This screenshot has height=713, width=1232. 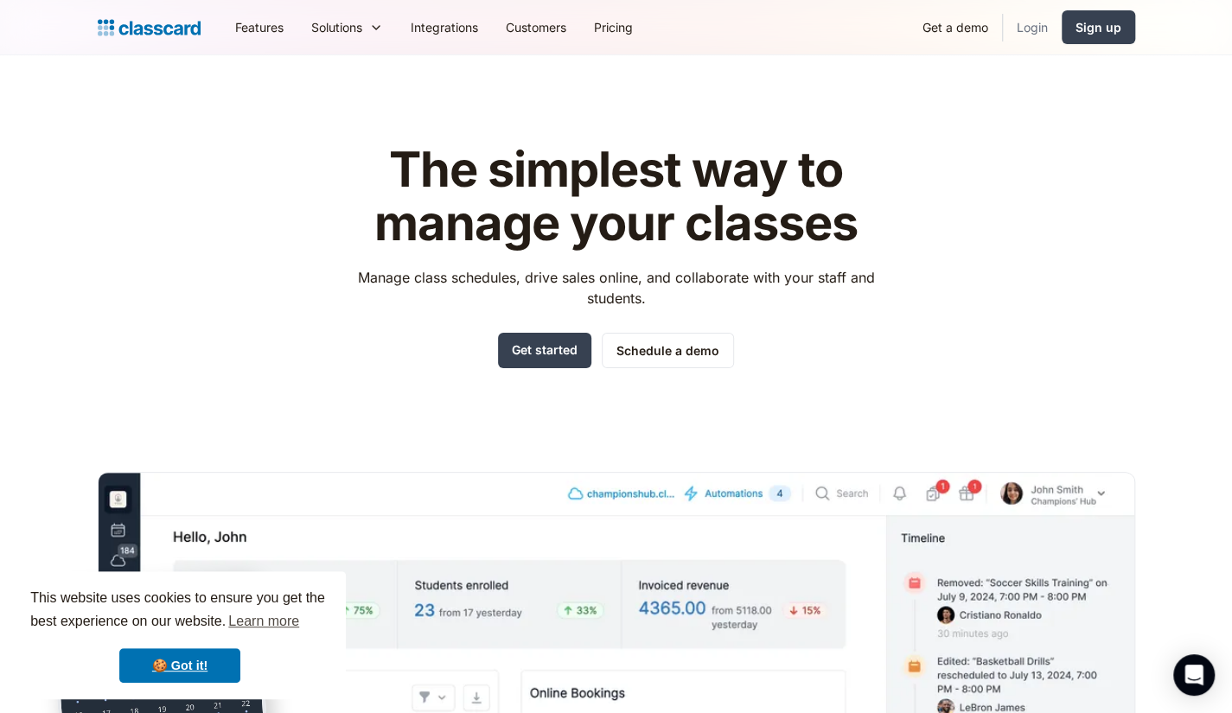 I want to click on a: dismiss cookie message, so click(x=180, y=666).